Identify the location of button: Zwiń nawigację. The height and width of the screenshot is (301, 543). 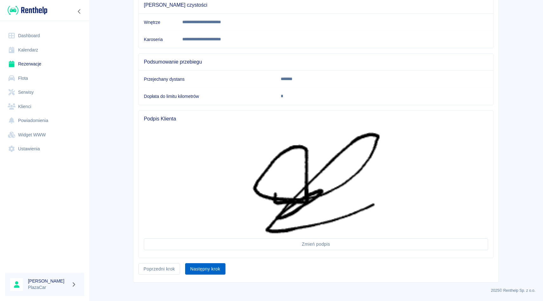
(79, 11).